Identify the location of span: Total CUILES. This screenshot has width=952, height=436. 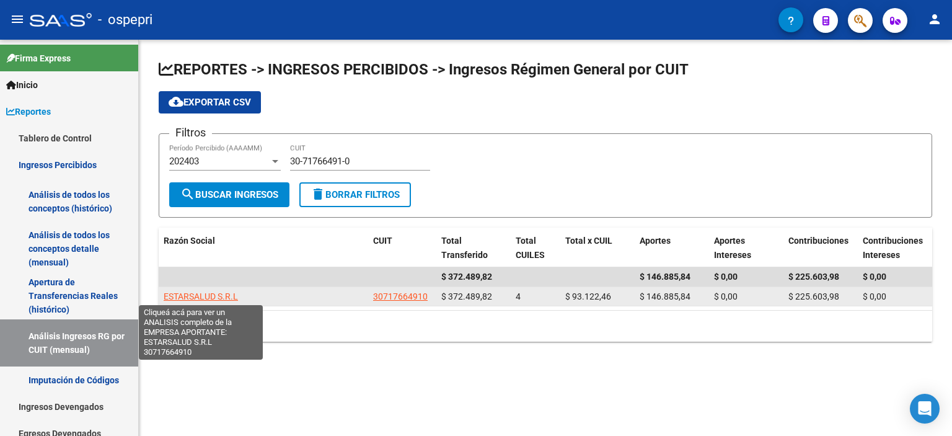
(530, 247).